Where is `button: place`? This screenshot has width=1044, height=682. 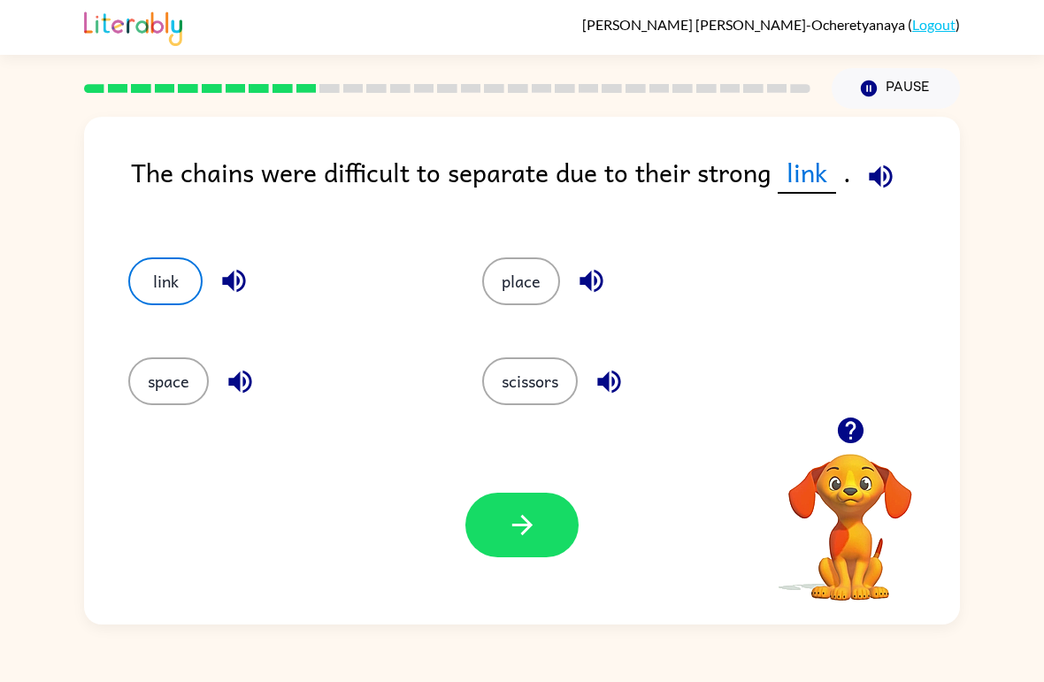
button: place is located at coordinates (521, 281).